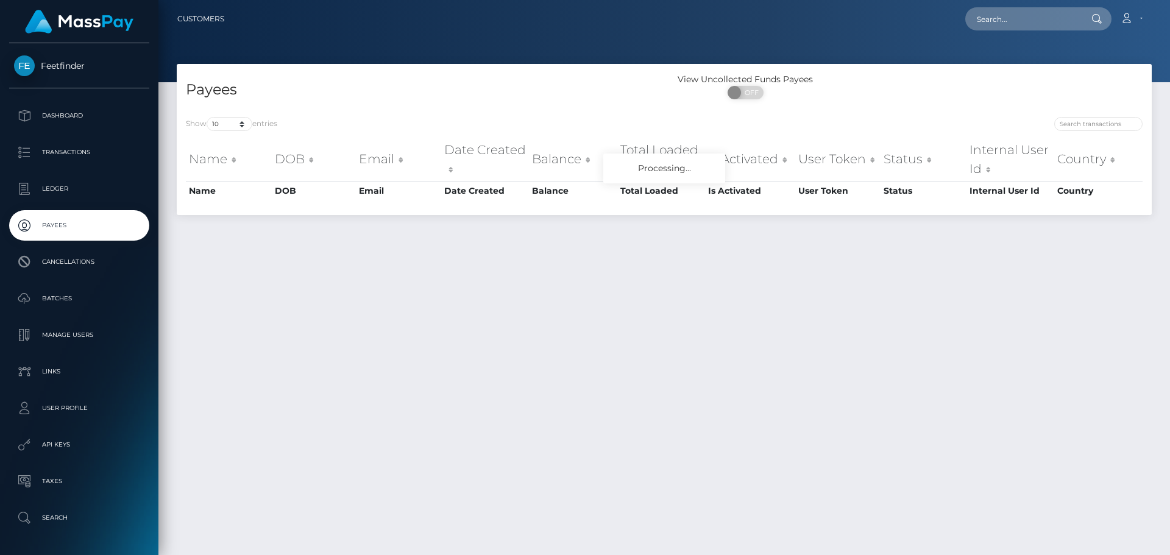 Image resolution: width=1170 pixels, height=555 pixels. I want to click on a: Search, so click(79, 518).